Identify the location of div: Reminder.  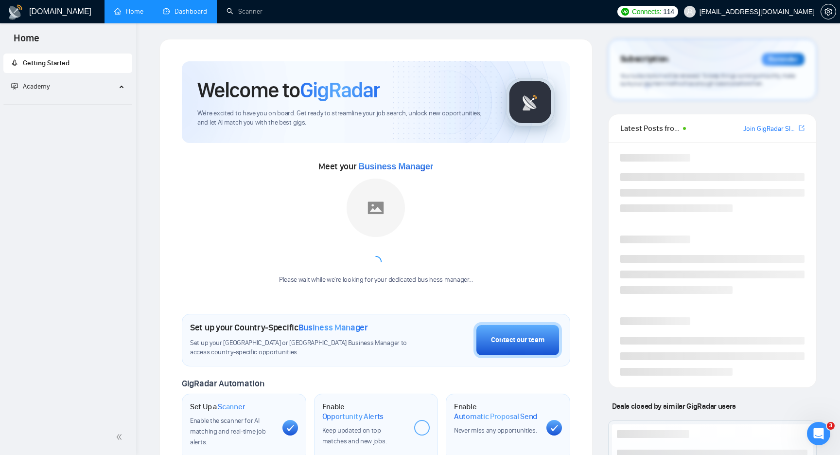
(783, 59).